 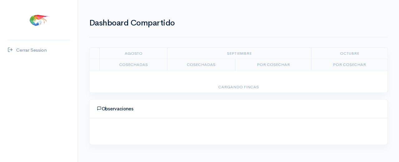 I want to click on td: octubre, so click(x=349, y=53).